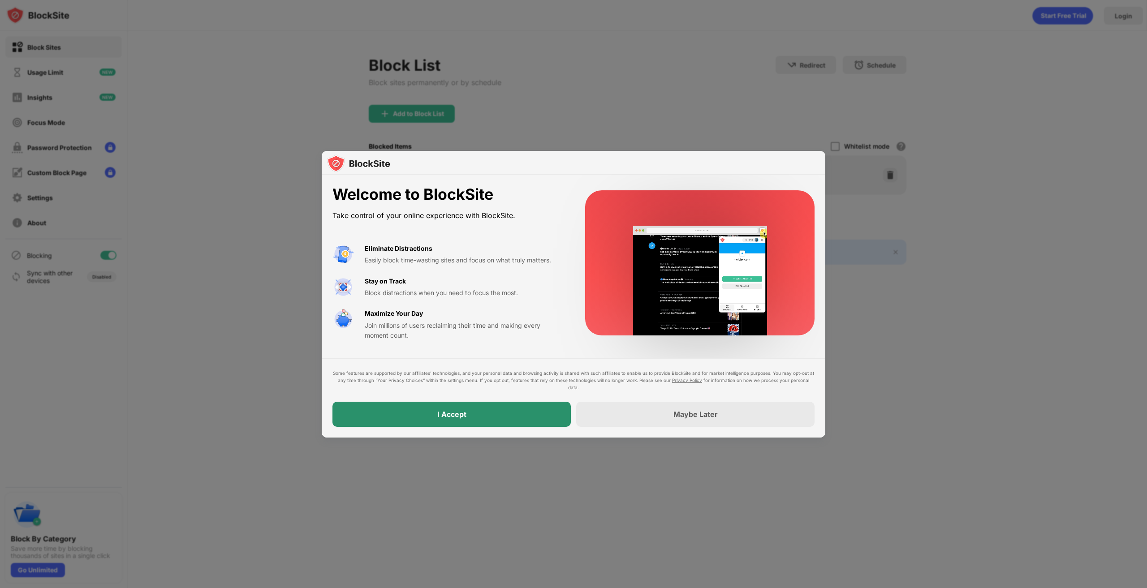 The width and height of the screenshot is (1147, 588). Describe the element at coordinates (695, 415) in the screenshot. I see `div: Maybe Later` at that location.